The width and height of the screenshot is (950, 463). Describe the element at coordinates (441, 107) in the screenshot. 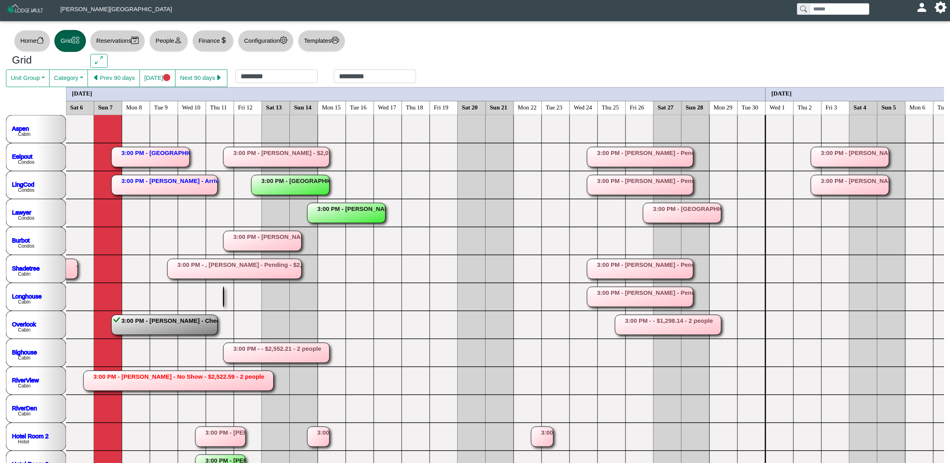

I see `text: Fri 19` at that location.